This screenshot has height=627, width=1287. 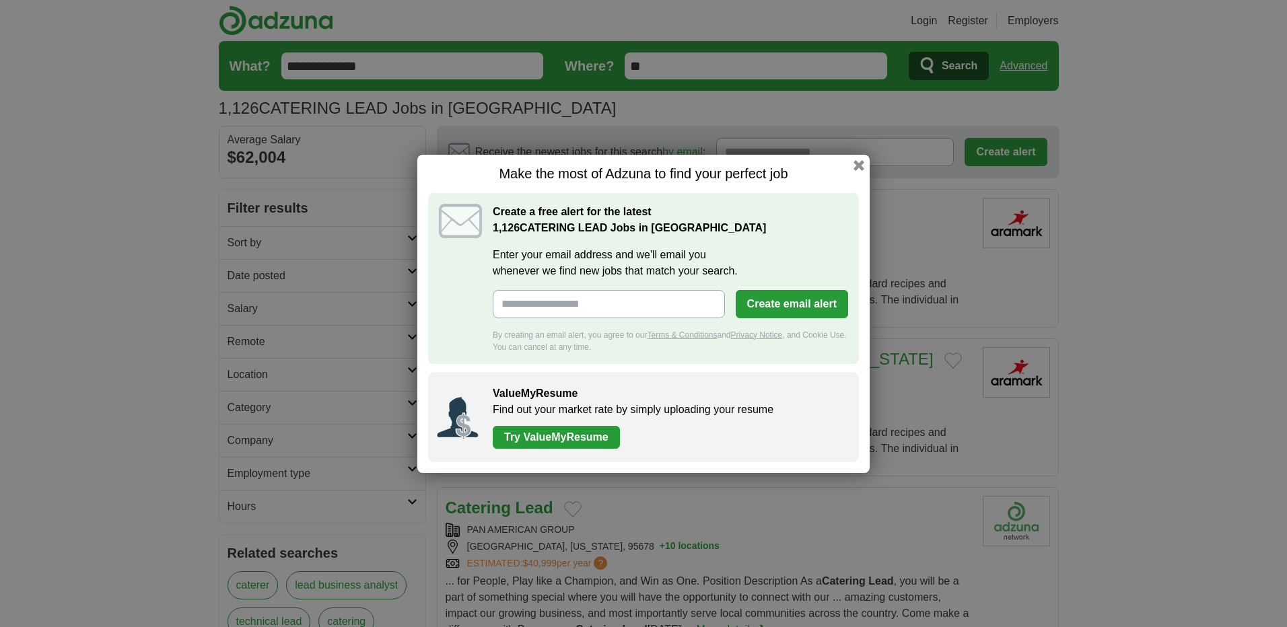 What do you see at coordinates (670, 263) in the screenshot?
I see `label: Enter your email address and we'll email you whenever we find new jobs that match your search.` at bounding box center [670, 263].